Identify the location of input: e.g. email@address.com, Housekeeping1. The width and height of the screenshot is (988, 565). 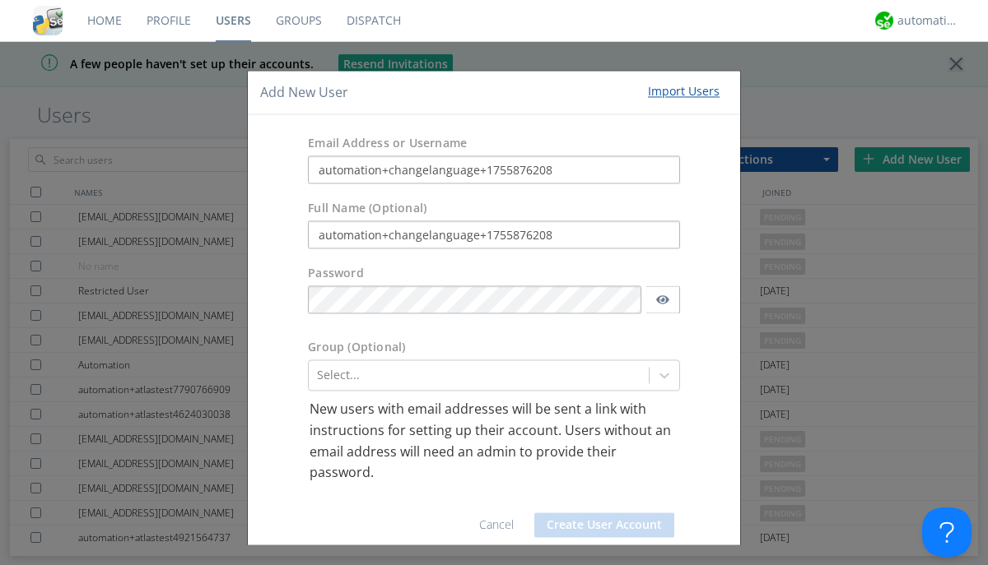
(494, 170).